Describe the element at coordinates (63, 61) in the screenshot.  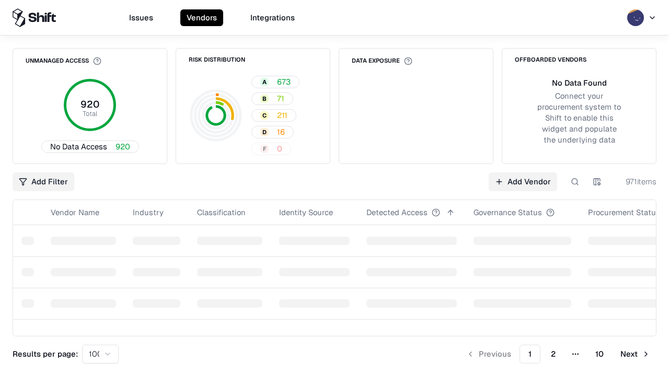
I see `div: Unmanaged Access` at that location.